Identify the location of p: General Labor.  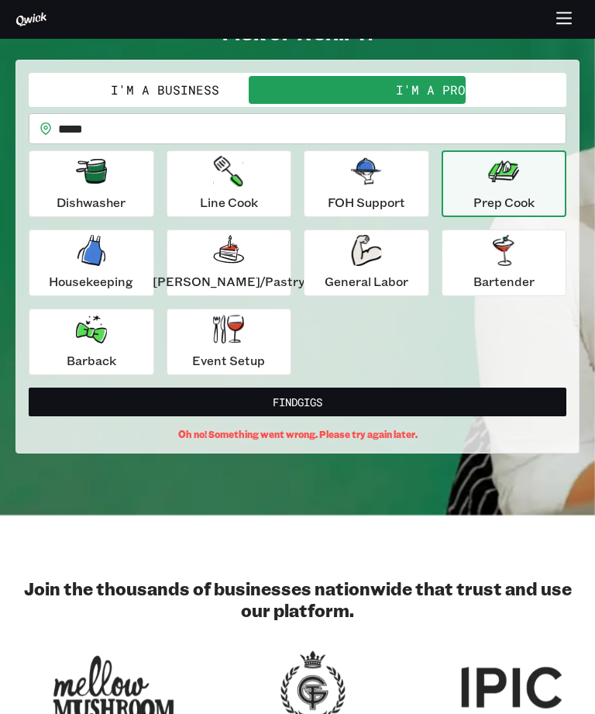
(367, 281).